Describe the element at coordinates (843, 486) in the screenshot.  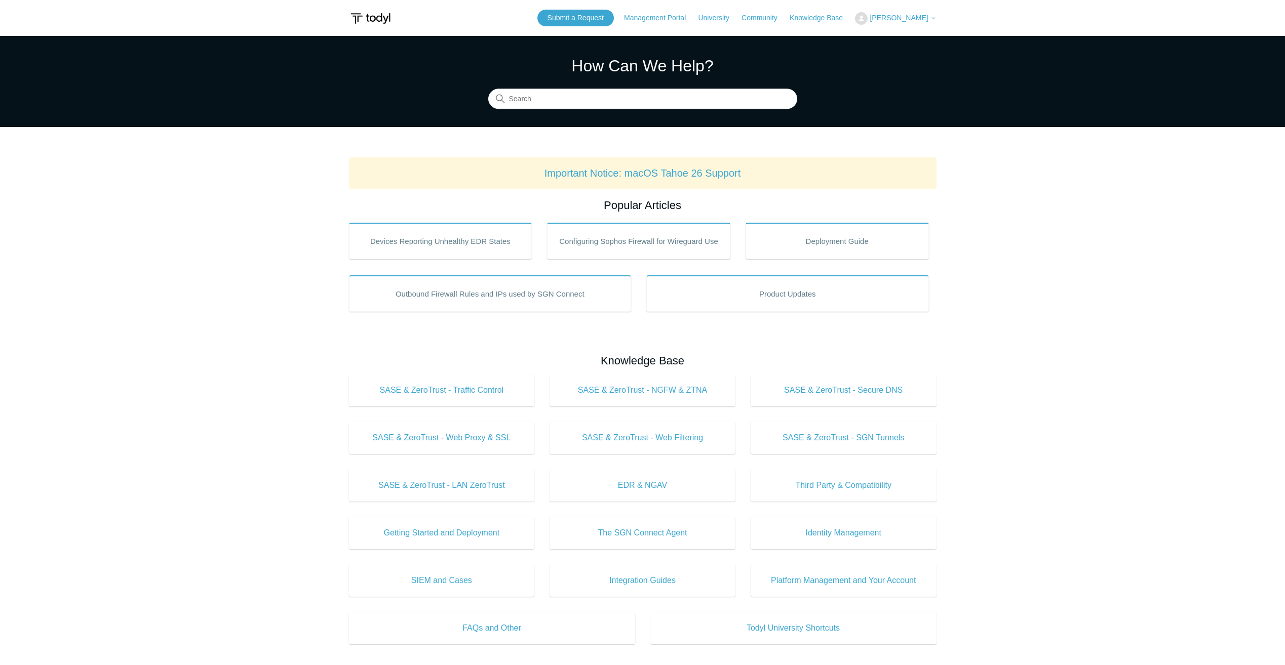
I see `span: Third Party & Compatibility` at that location.